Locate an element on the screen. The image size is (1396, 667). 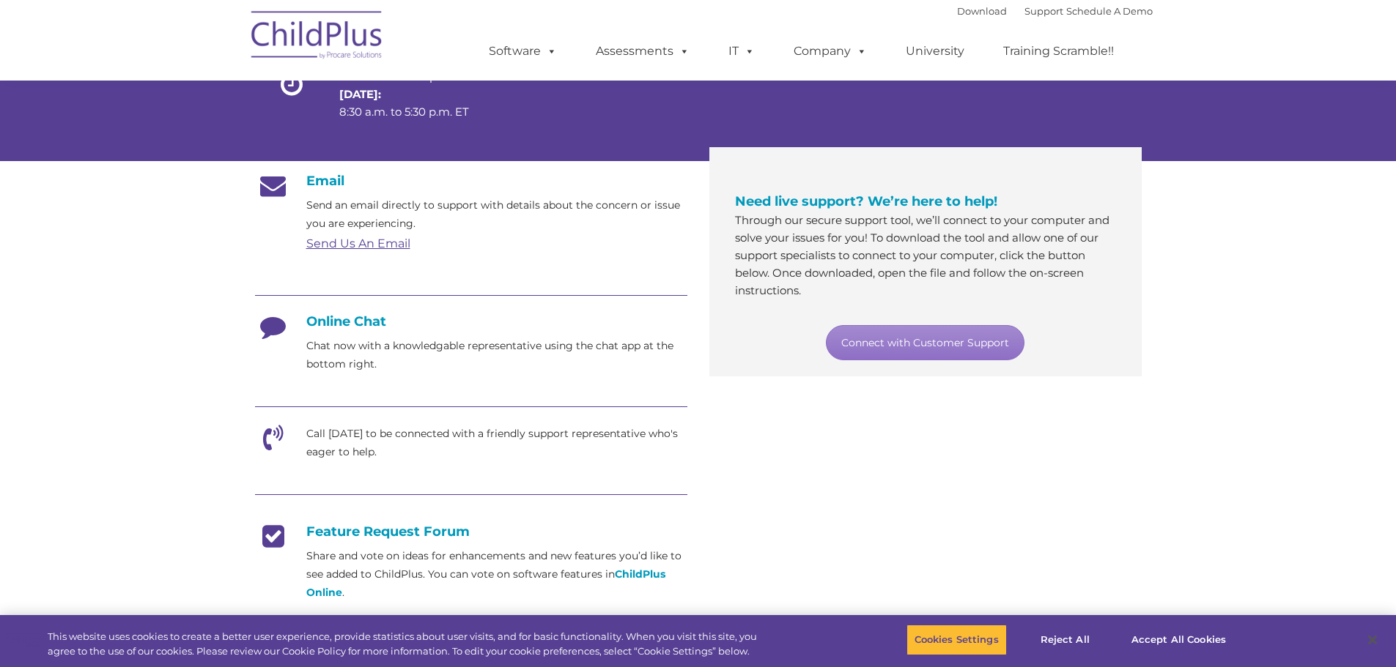
h4: Online Chat is located at coordinates (471, 322).